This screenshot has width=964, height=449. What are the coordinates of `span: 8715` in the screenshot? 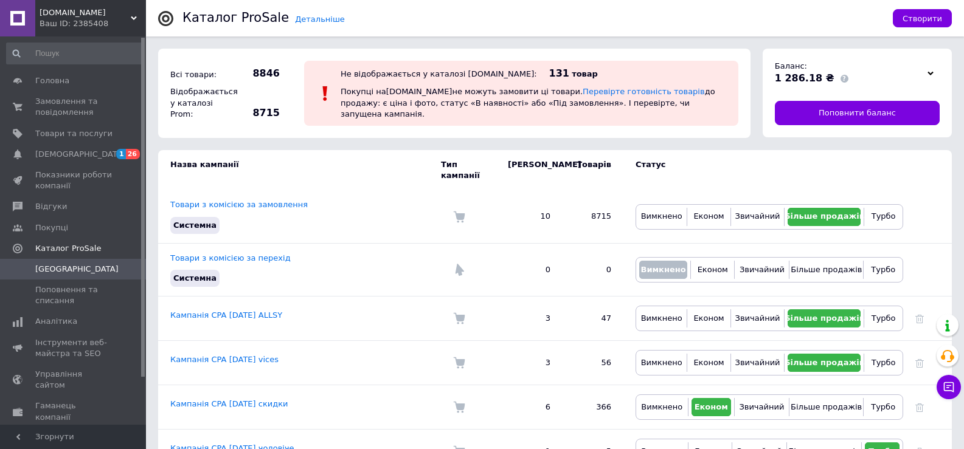 It's located at (258, 113).